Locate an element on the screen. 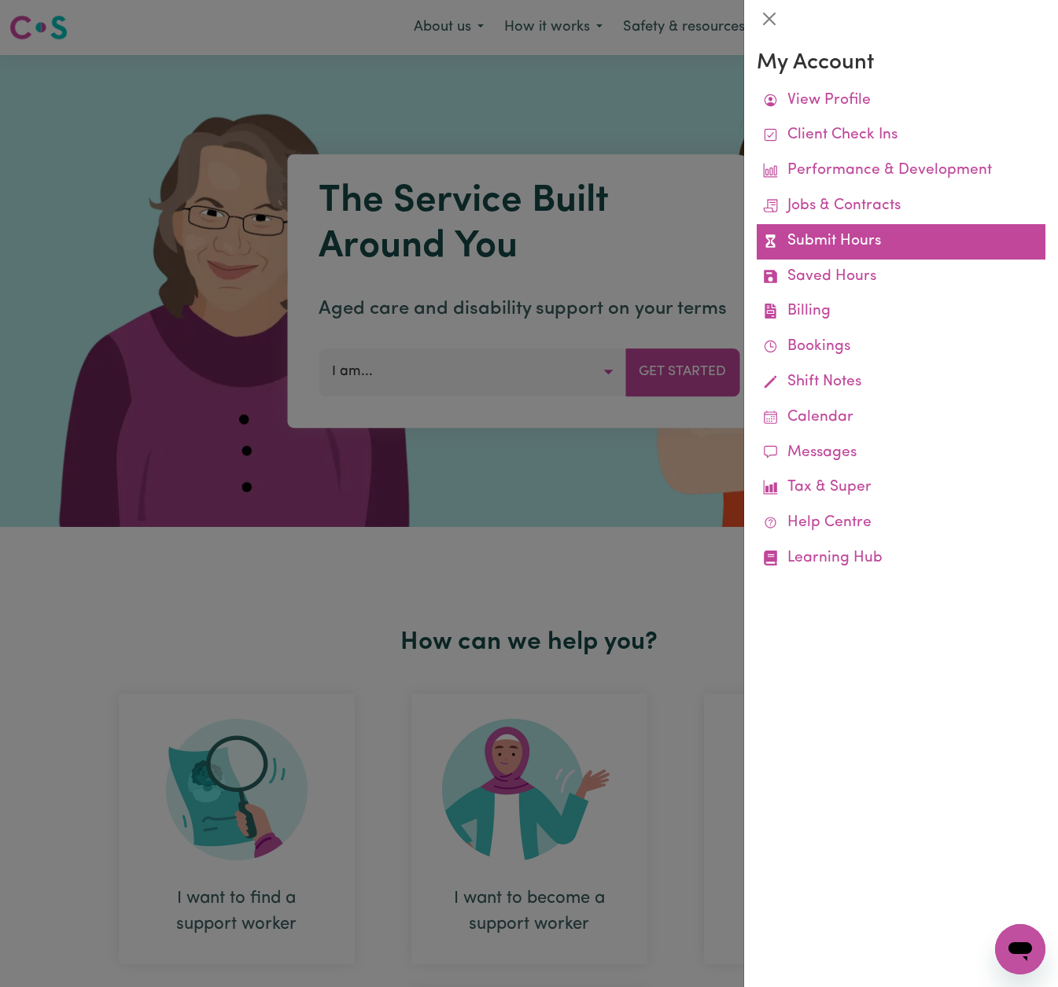  a: Client Check Ins is located at coordinates (900, 135).